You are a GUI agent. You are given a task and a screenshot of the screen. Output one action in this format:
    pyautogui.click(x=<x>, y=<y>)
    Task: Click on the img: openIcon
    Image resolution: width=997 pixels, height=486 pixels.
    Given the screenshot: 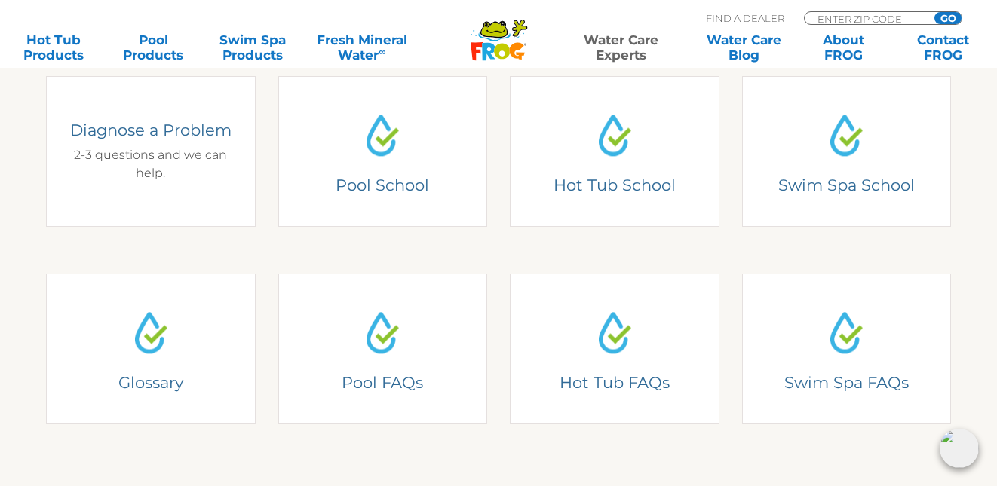 What is the action you would take?
    pyautogui.click(x=959, y=449)
    